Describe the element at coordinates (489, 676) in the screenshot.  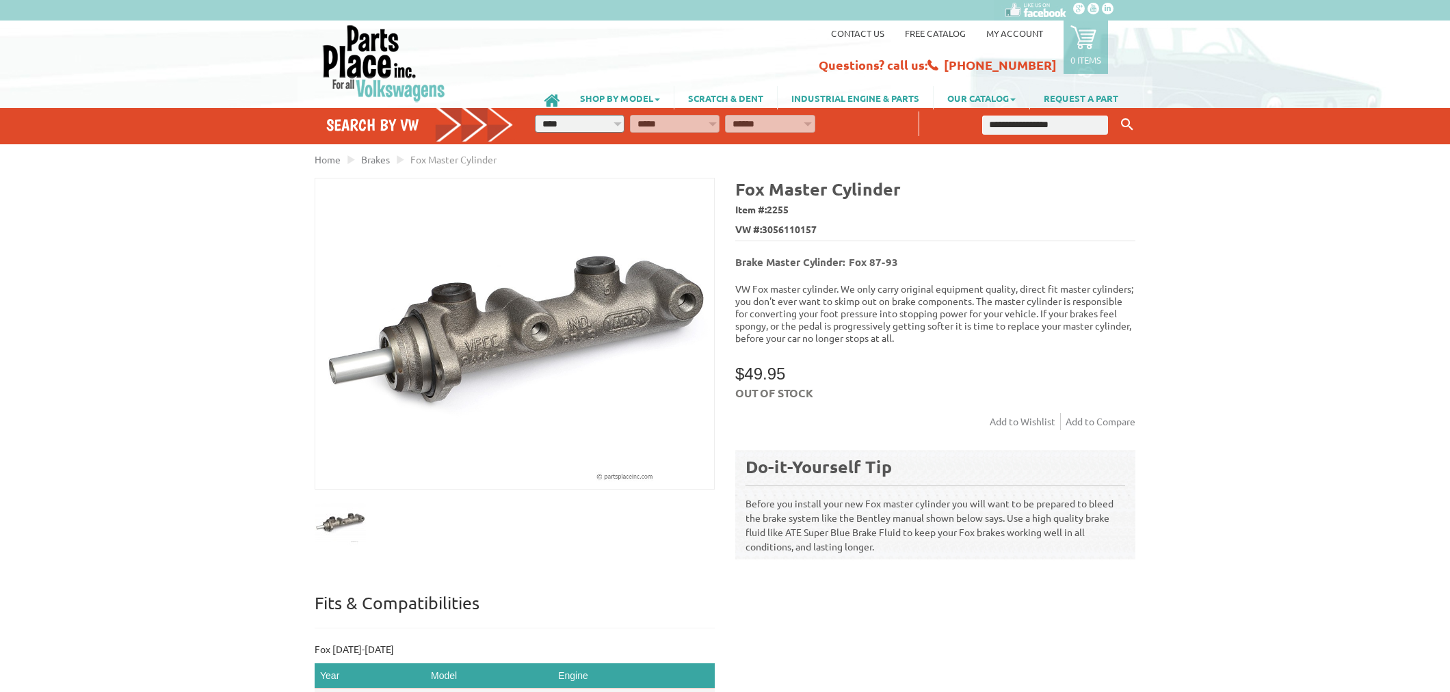
I see `th: Model` at that location.